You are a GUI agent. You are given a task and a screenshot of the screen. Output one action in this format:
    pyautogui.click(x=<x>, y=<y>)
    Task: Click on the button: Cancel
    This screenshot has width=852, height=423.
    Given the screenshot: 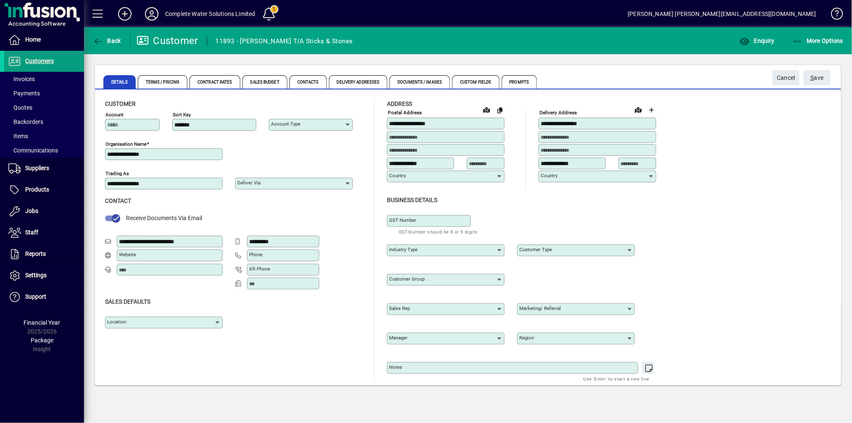 What is the action you would take?
    pyautogui.click(x=786, y=78)
    